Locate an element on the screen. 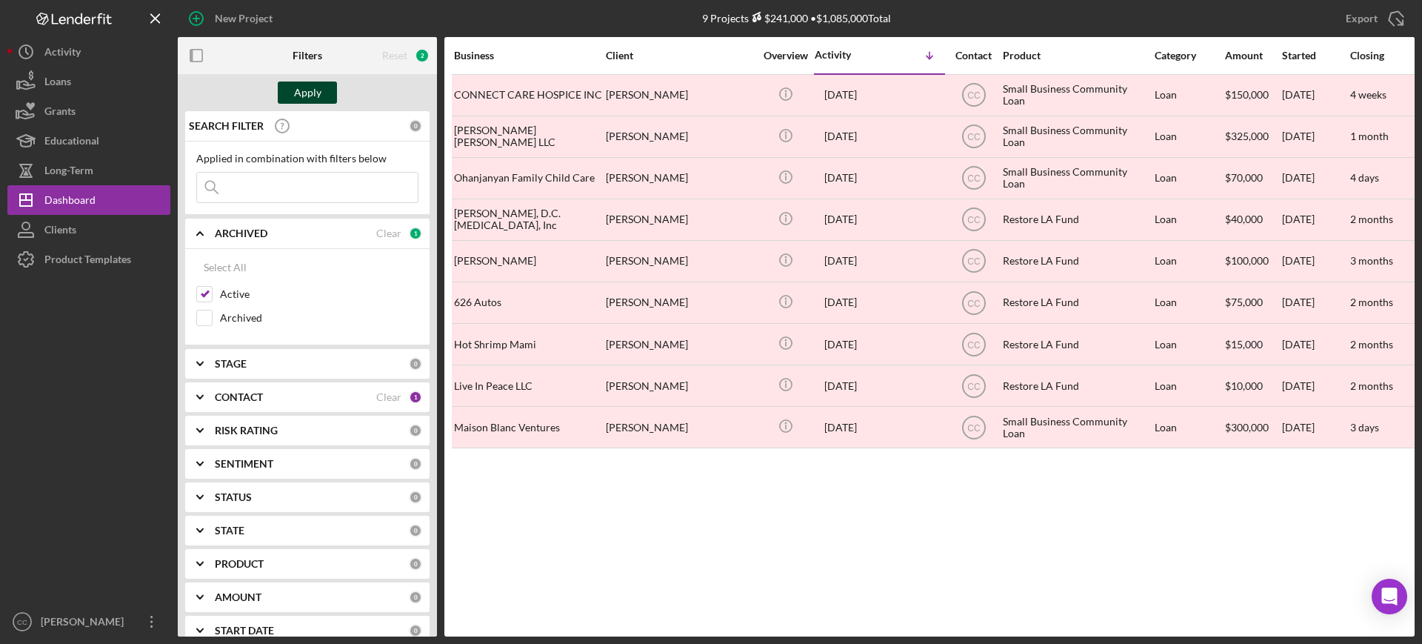 The width and height of the screenshot is (1422, 644). div: $70,000 is located at coordinates (1252, 178).